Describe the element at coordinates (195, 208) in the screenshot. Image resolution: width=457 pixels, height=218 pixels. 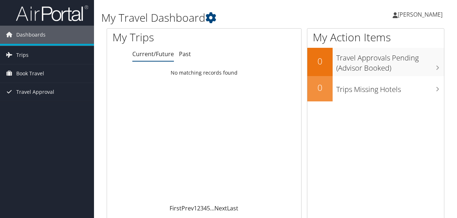
I see `a: 1` at that location.